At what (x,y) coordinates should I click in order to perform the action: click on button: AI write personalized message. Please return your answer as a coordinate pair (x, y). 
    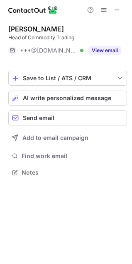
    Looking at the image, I should click on (67, 98).